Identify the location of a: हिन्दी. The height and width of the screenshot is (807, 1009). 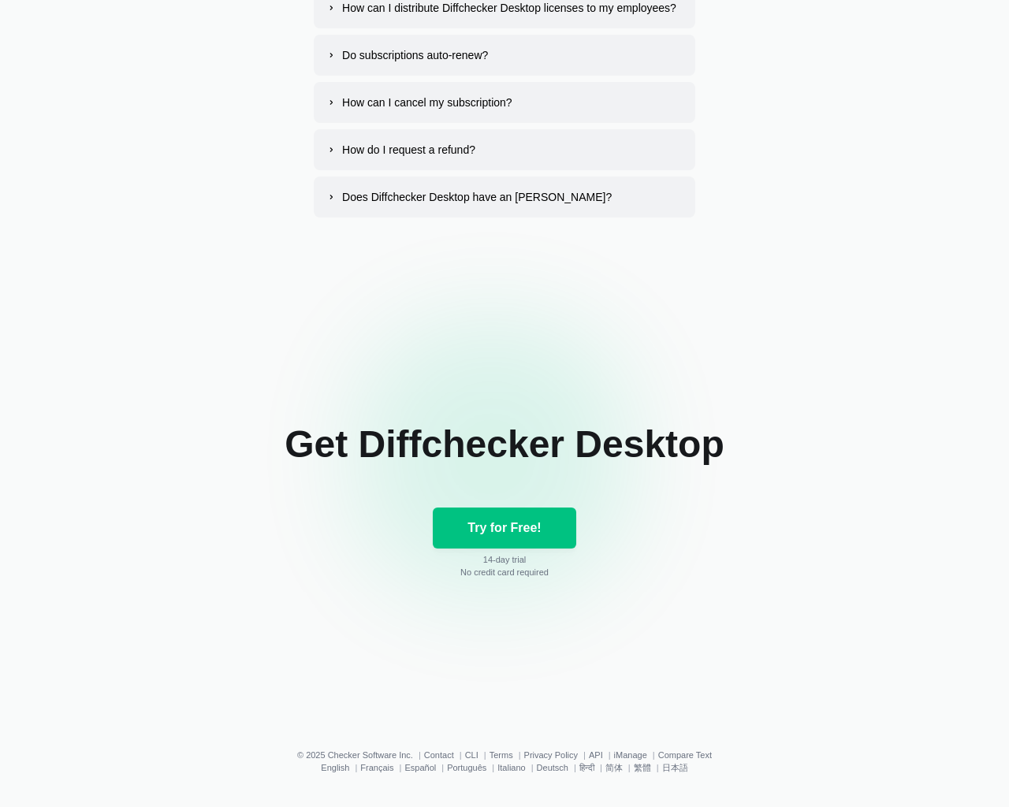
(586, 768).